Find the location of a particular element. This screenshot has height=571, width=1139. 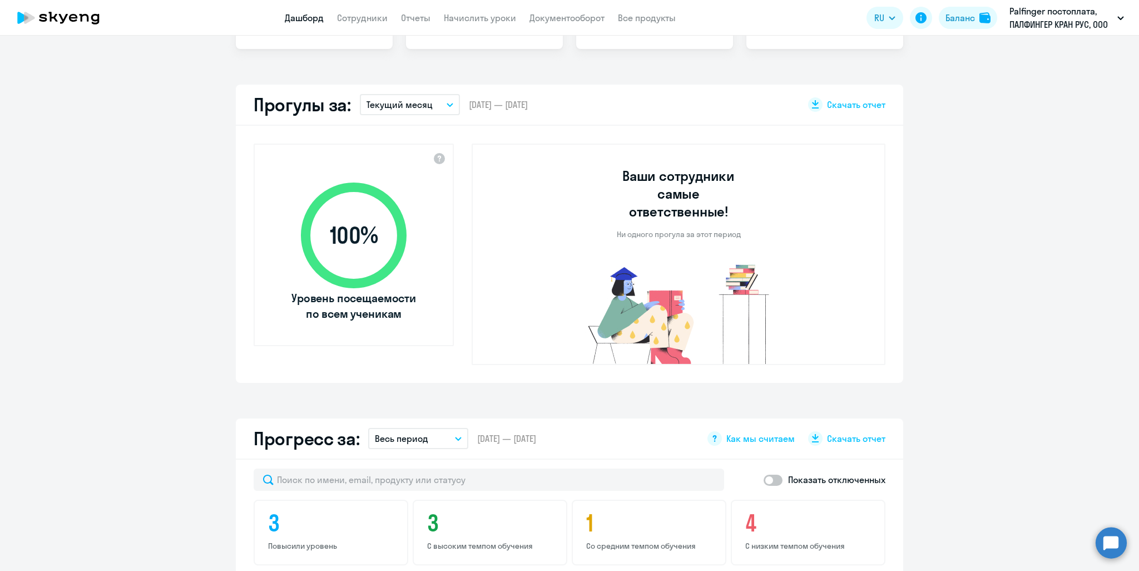

p: Показать отключенных is located at coordinates (837, 480).